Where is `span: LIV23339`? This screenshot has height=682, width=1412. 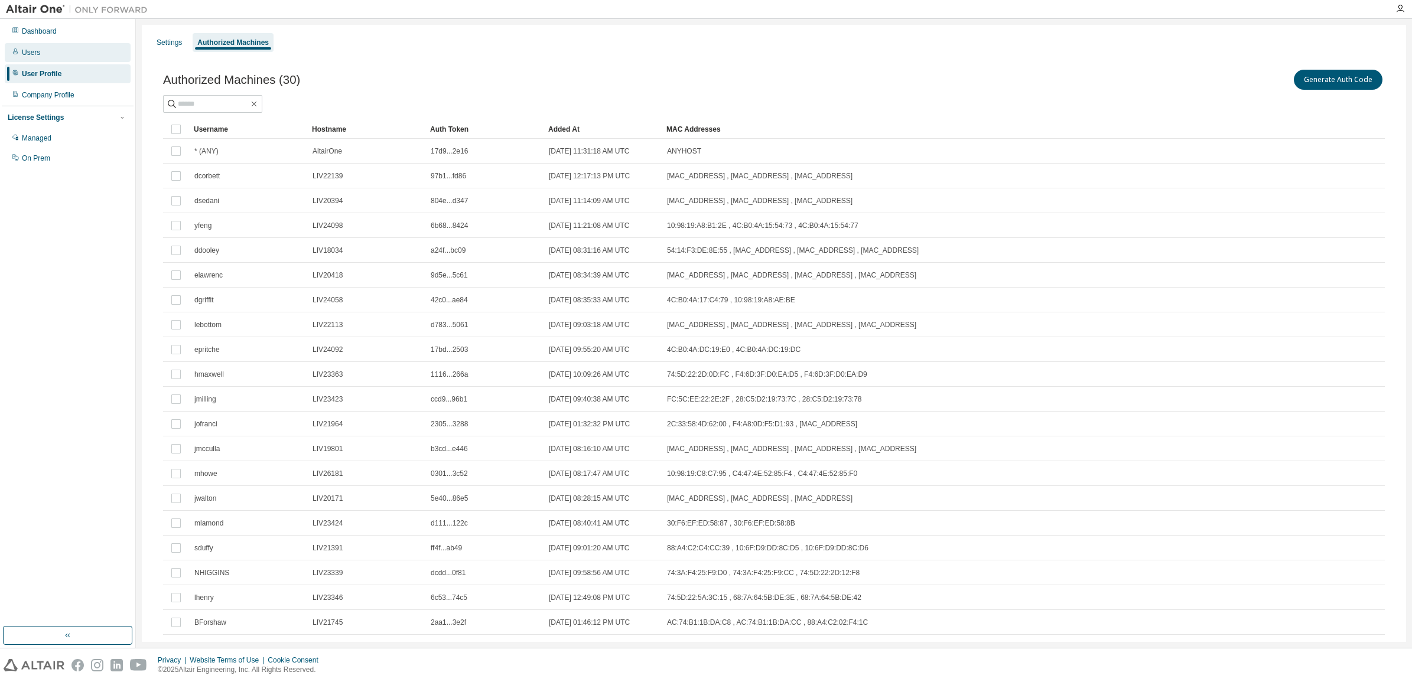
span: LIV23339 is located at coordinates (327, 573).